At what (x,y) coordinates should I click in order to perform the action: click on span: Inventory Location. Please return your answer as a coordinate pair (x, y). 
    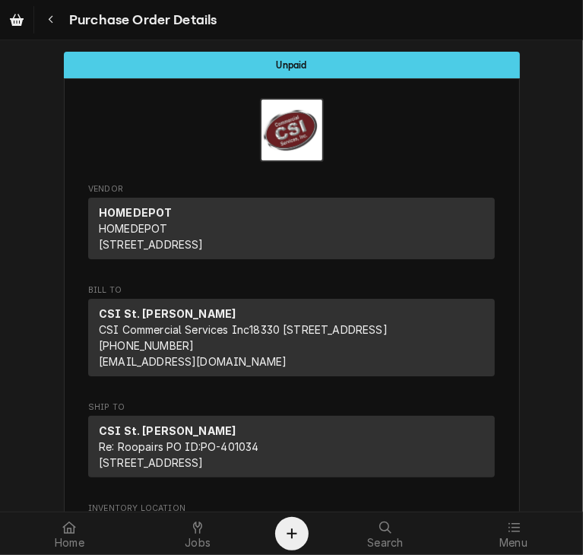
    Looking at the image, I should click on (291, 508).